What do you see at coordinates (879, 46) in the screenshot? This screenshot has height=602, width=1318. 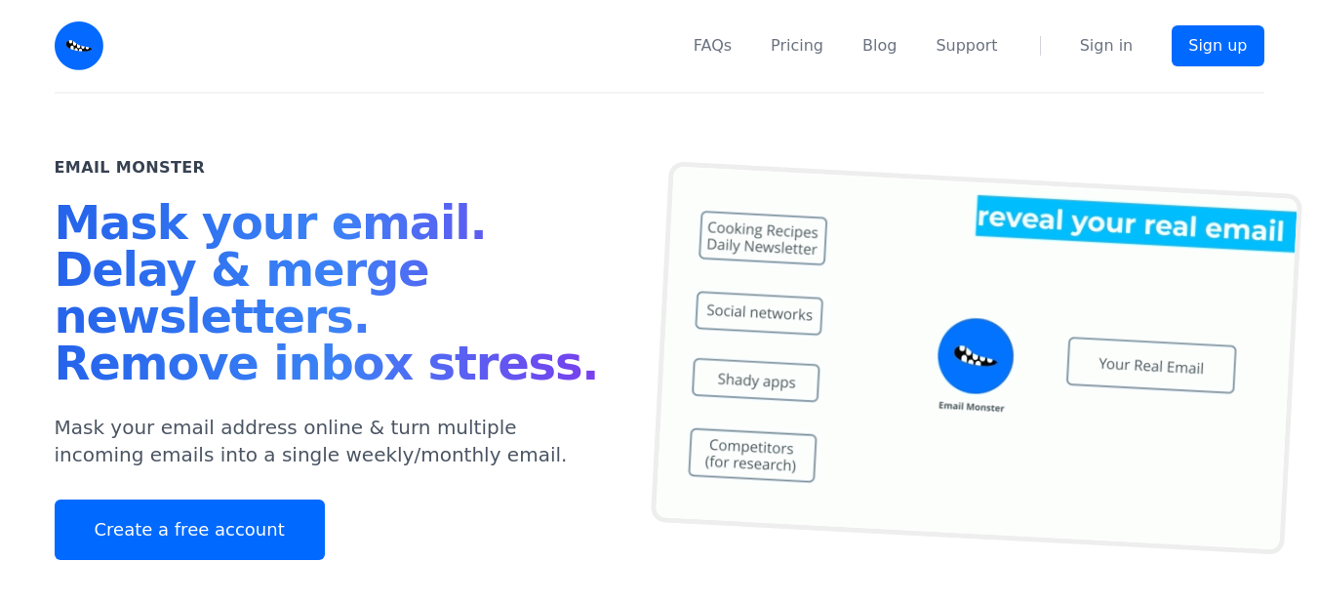 I see `a: Blog` at bounding box center [879, 46].